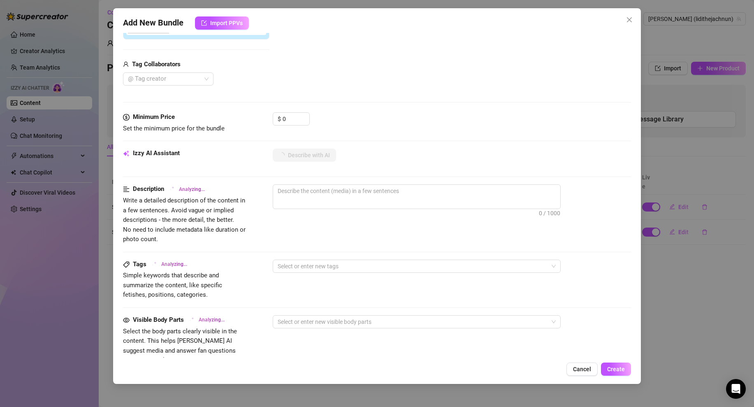 The width and height of the screenshot is (754, 407). I want to click on div: Open Intercom Messenger, so click(736, 389).